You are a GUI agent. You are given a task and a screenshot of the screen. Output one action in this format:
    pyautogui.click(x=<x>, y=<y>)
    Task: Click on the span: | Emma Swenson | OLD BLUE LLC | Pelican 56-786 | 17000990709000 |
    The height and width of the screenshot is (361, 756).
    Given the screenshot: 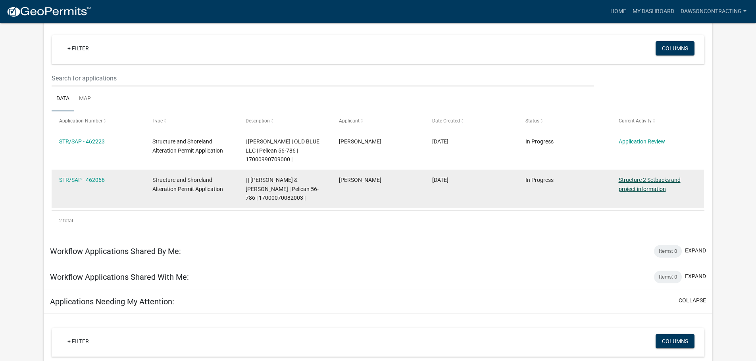 What is the action you would take?
    pyautogui.click(x=283, y=151)
    